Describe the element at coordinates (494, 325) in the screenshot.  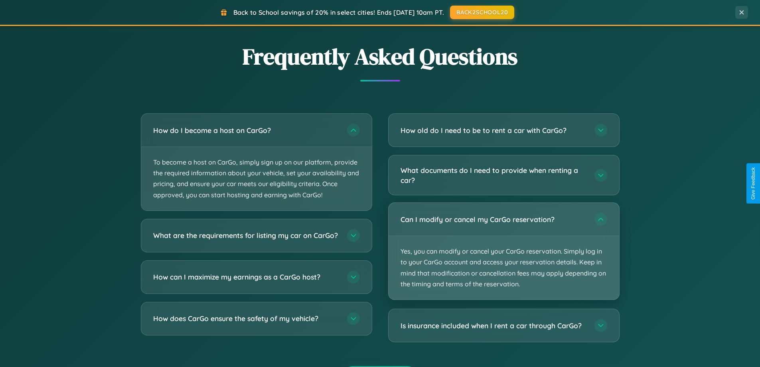
I see `h3: Is insurance included when I rent a car through CarGo?` at that location.